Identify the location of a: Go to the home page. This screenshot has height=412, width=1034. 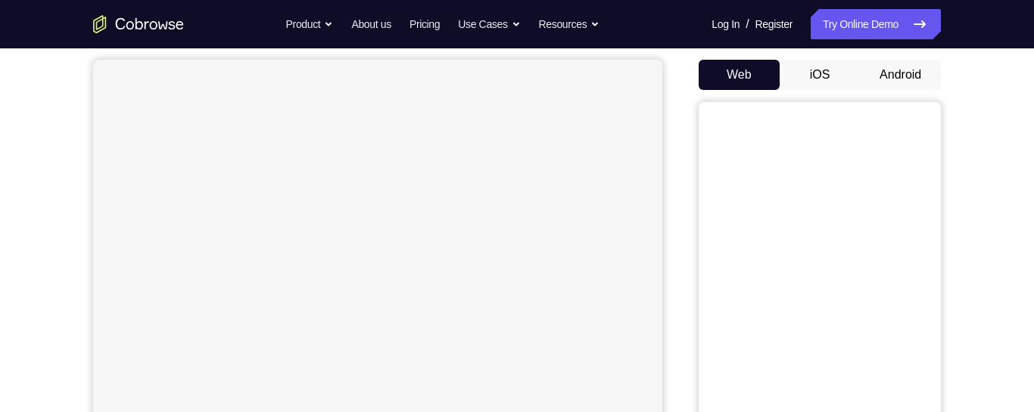
(138, 24).